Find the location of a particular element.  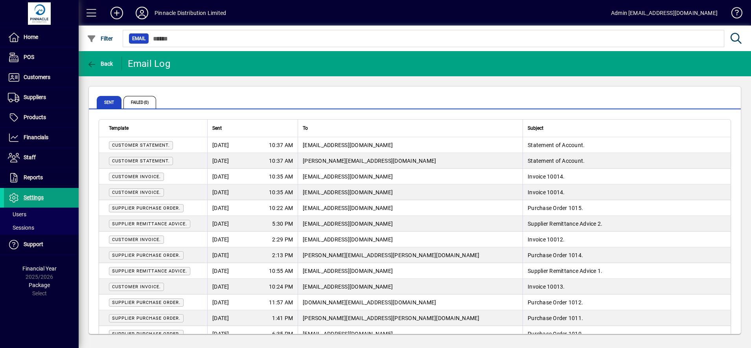

button: Filter is located at coordinates (100, 39).